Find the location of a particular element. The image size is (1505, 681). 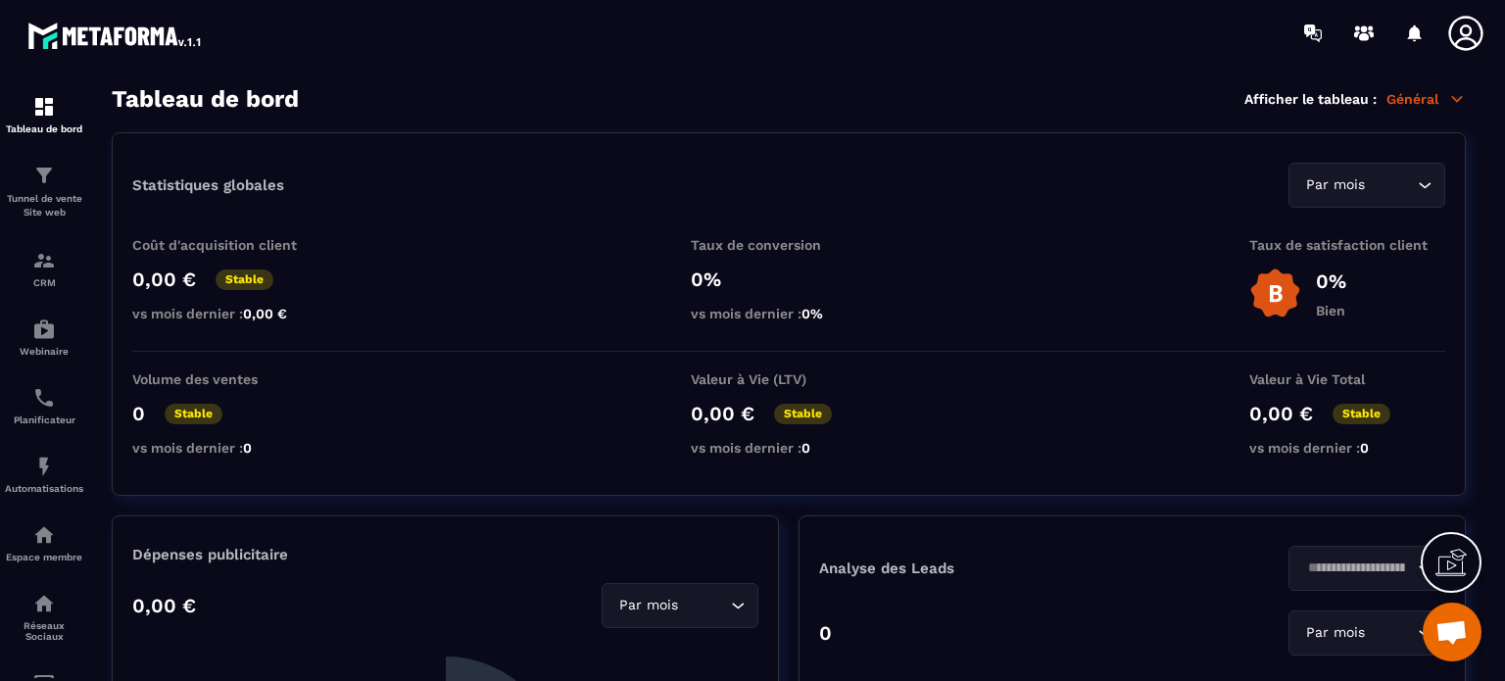

p: Espace membre is located at coordinates (44, 557).